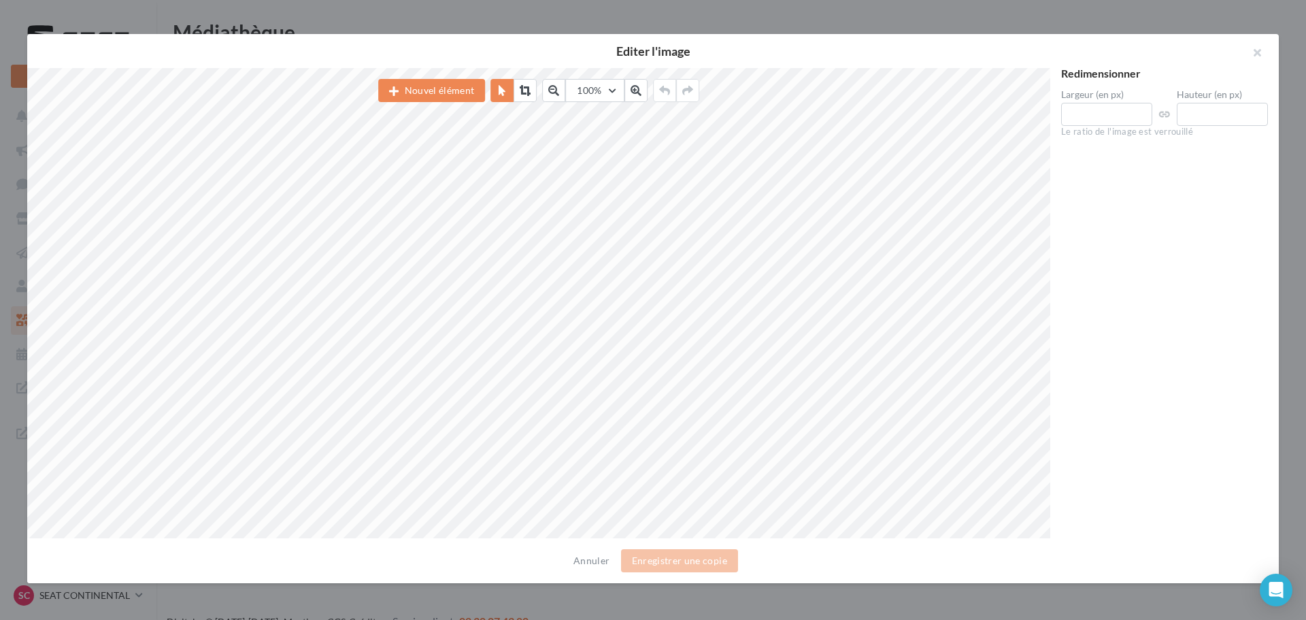 This screenshot has height=620, width=1306. Describe the element at coordinates (1164, 132) in the screenshot. I see `div: Le ratio de l'image est verrouillé` at that location.